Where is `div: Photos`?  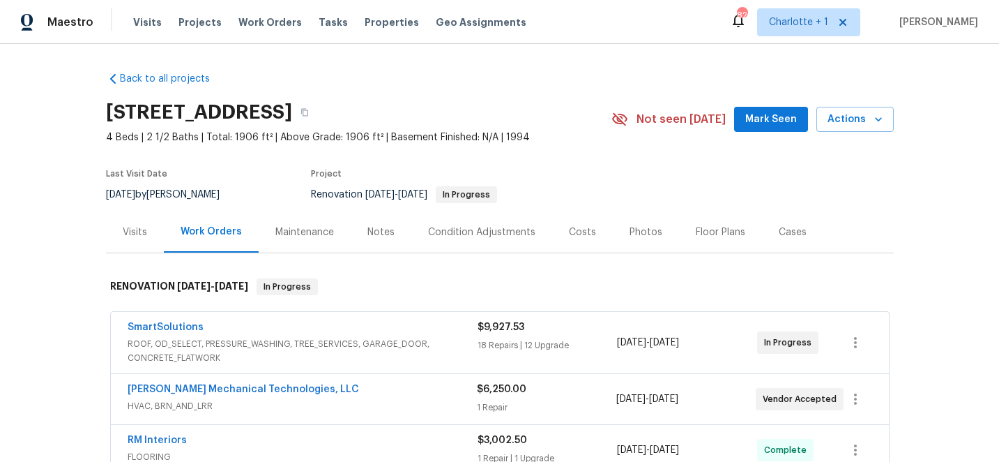
div: Photos is located at coordinates (646, 232).